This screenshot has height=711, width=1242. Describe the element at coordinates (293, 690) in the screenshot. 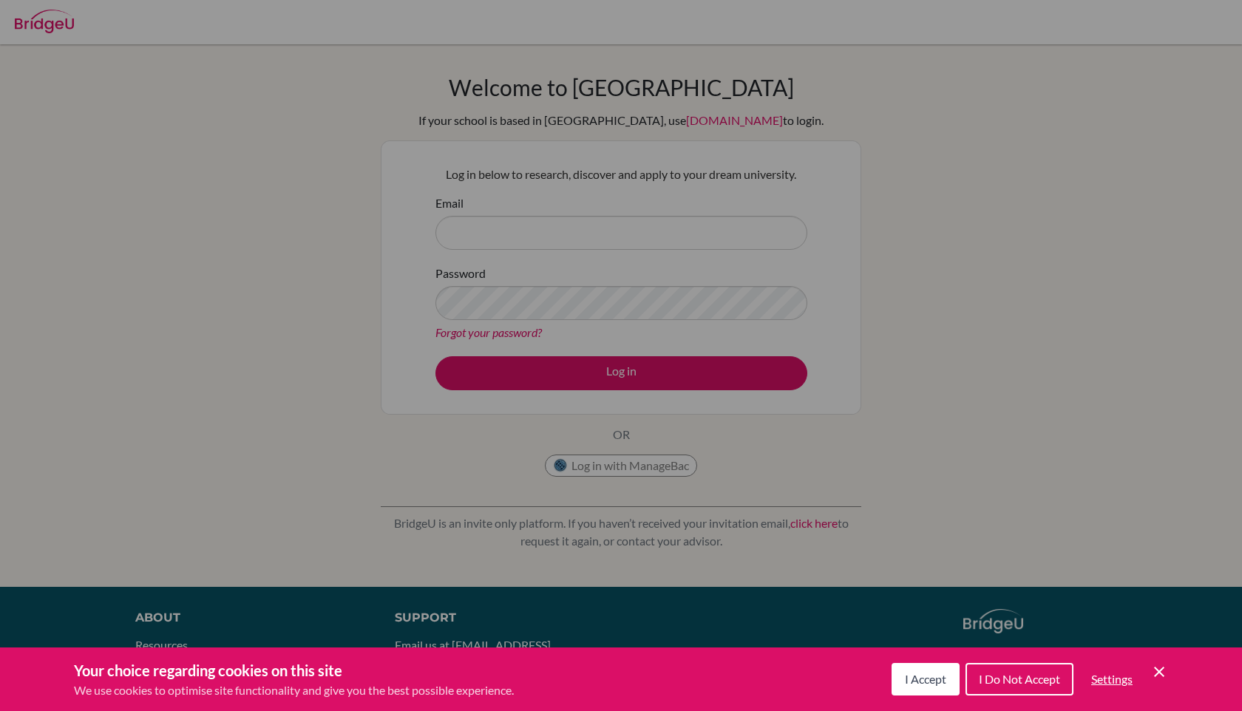

I see `p: We use cookies to optimise site functionality and give you the best possible experience.` at that location.